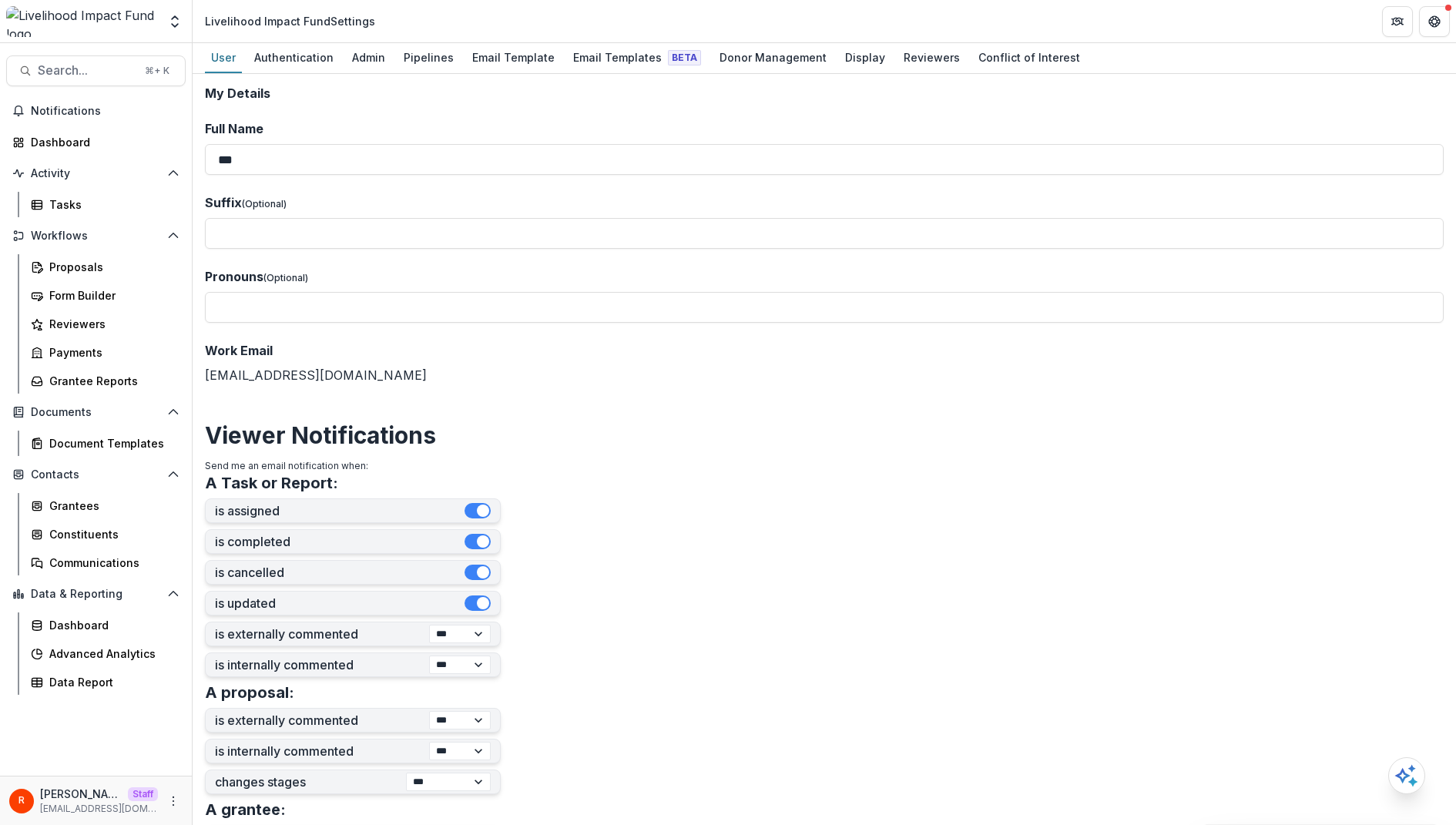 The image size is (1456, 825). I want to click on button: Open AI Assistant, so click(1407, 776).